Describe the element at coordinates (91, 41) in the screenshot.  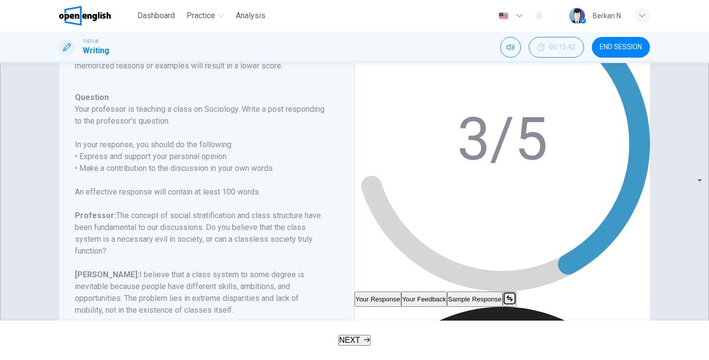
I see `span: TOEFL®` at that location.